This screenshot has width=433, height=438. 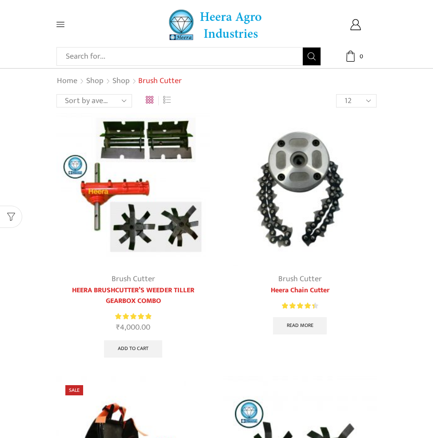 What do you see at coordinates (119, 81) in the screenshot?
I see `nav: Breadcrumb` at bounding box center [119, 81].